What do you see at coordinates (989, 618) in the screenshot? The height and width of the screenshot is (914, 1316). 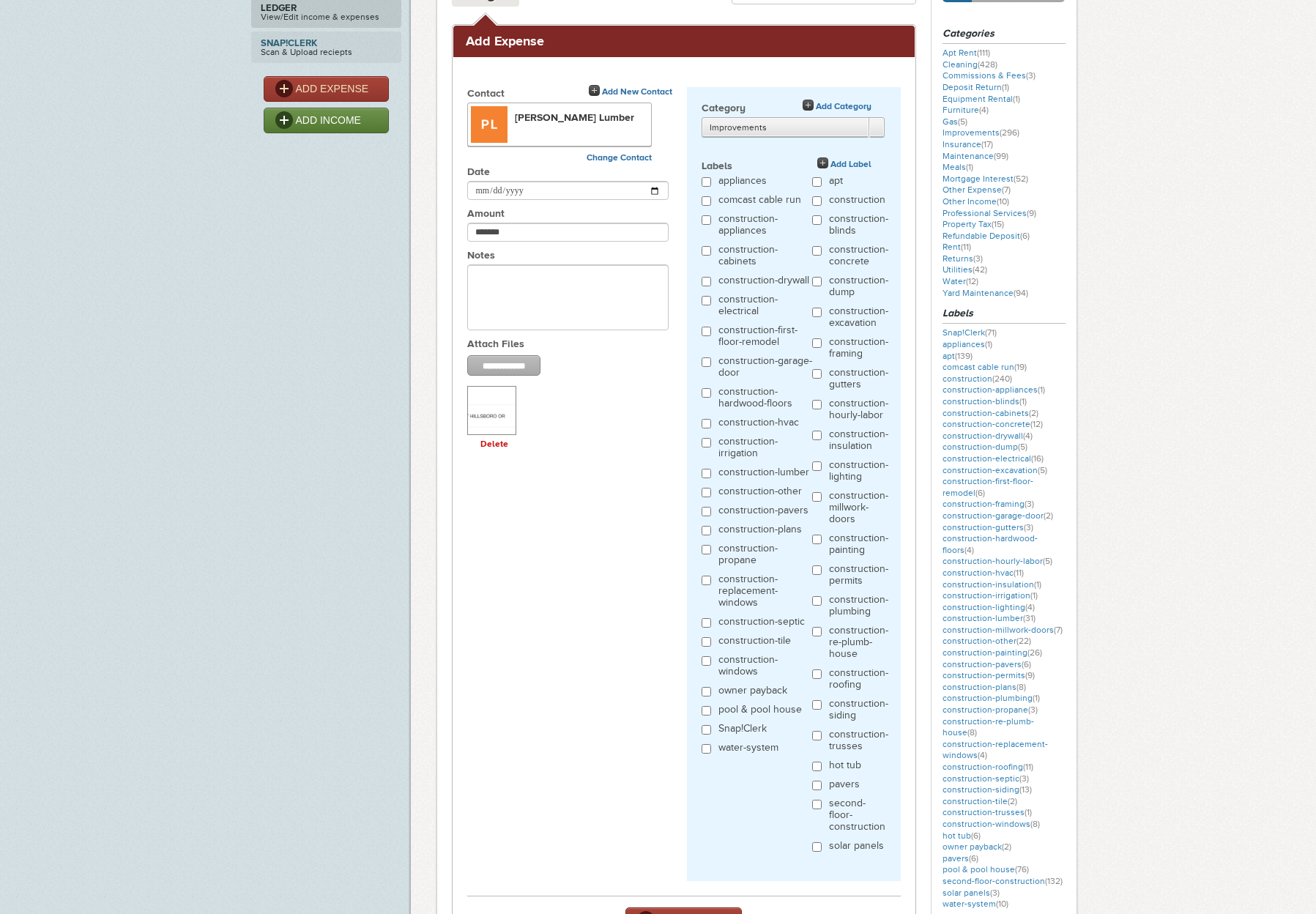 I see `a: construction-lumber` at bounding box center [989, 618].